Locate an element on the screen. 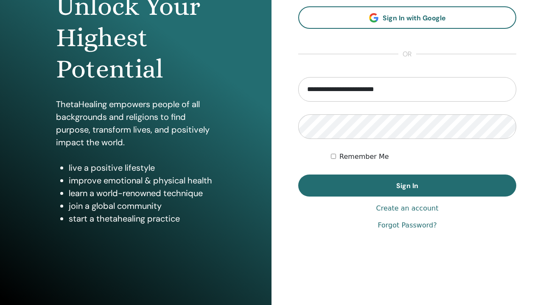 This screenshot has height=305, width=543. li: improve emotional & physical health is located at coordinates (142, 181).